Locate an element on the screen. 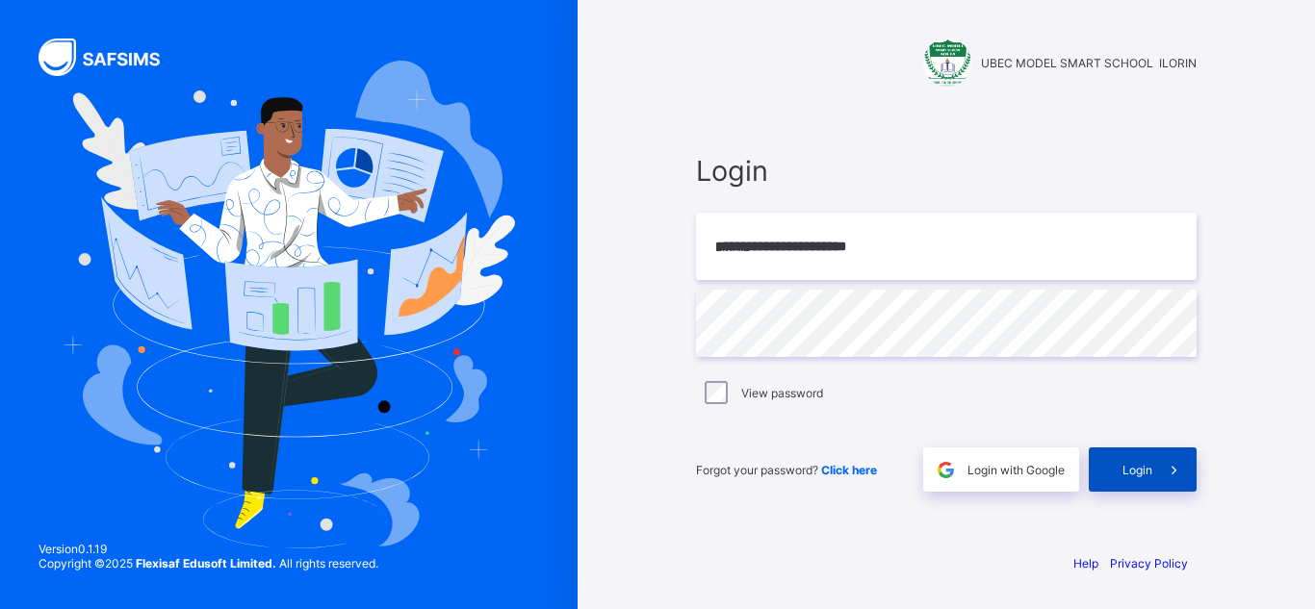 The width and height of the screenshot is (1315, 609). img: SAFSIMS Logo is located at coordinates (111, 57).